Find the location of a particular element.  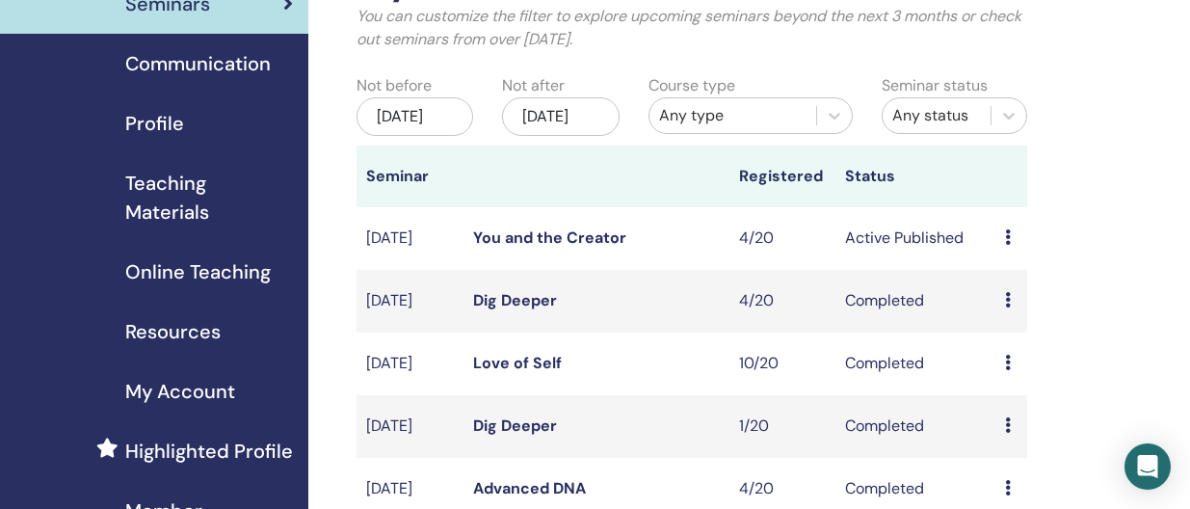

td: Active Published is located at coordinates (916, 238).